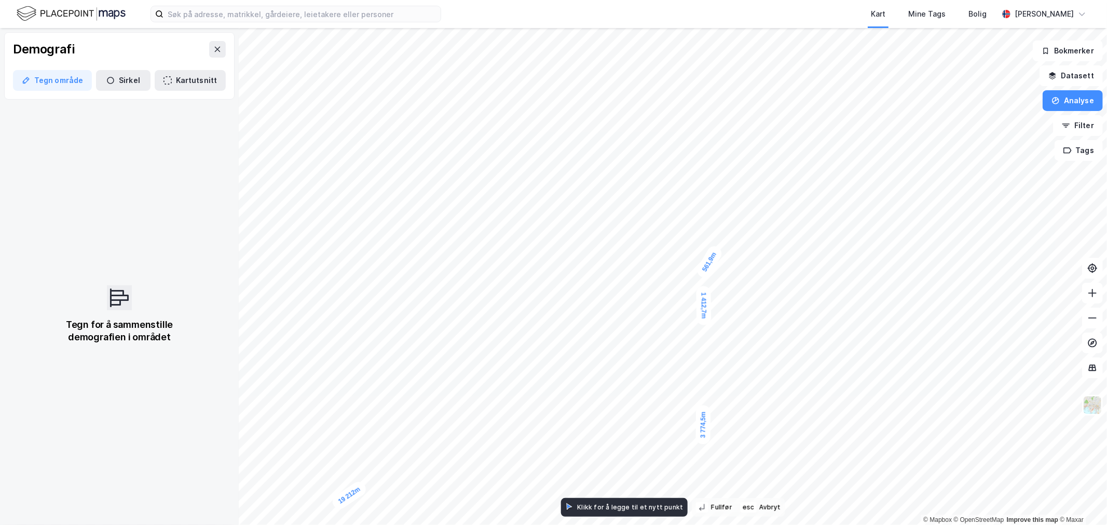 Image resolution: width=1107 pixels, height=525 pixels. Describe the element at coordinates (1093, 405) in the screenshot. I see `img: Z` at that location.